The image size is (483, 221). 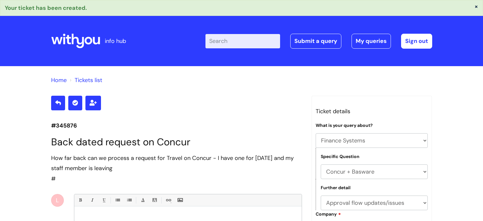 I want to click on label: Company, so click(x=329, y=214).